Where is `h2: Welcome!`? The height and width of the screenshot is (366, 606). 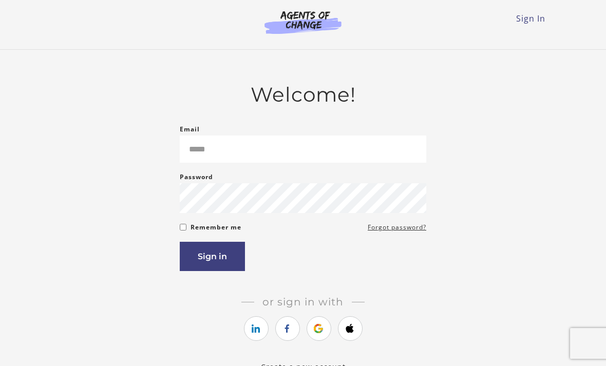 h2: Welcome! is located at coordinates (303, 95).